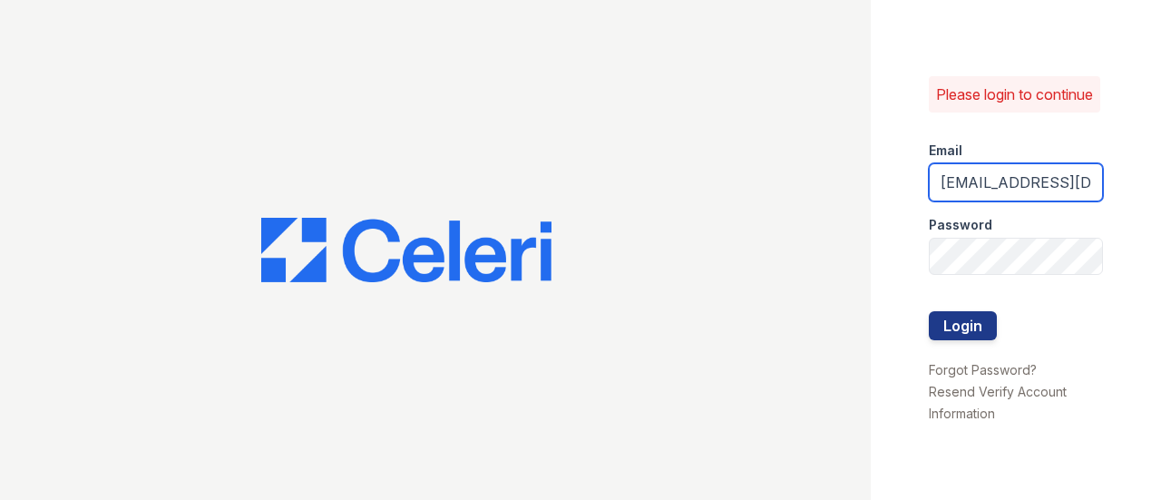 The width and height of the screenshot is (1161, 500). Describe the element at coordinates (998, 402) in the screenshot. I see `a: Resend Verify Account Information` at that location.